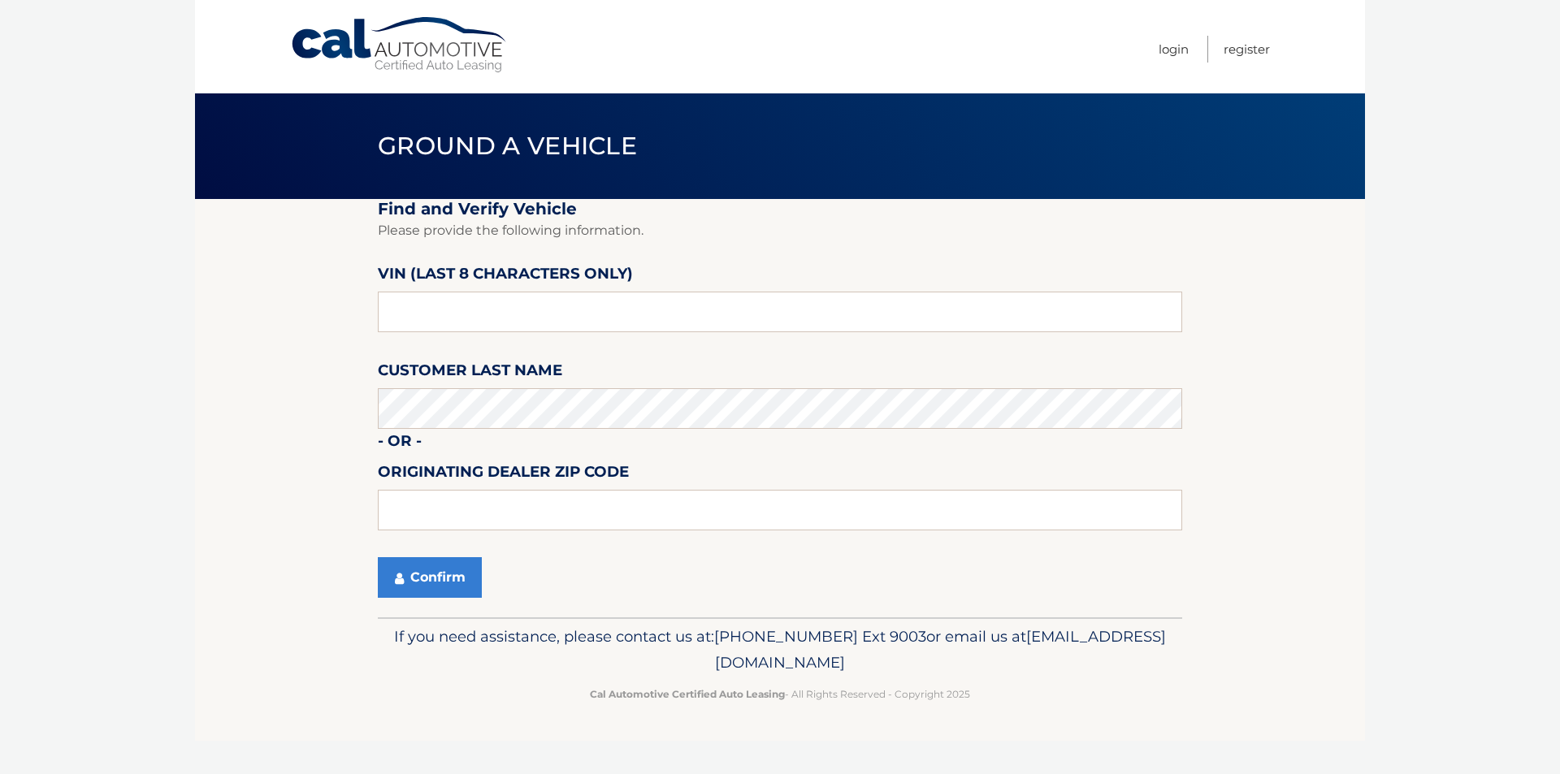 The image size is (1560, 774). Describe the element at coordinates (687, 694) in the screenshot. I see `strong: Cal Automotive Certified Auto Leasing` at that location.